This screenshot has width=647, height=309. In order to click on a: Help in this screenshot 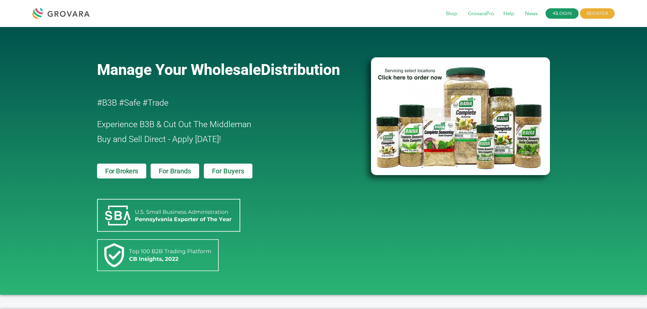, I will do `click(509, 14)`.